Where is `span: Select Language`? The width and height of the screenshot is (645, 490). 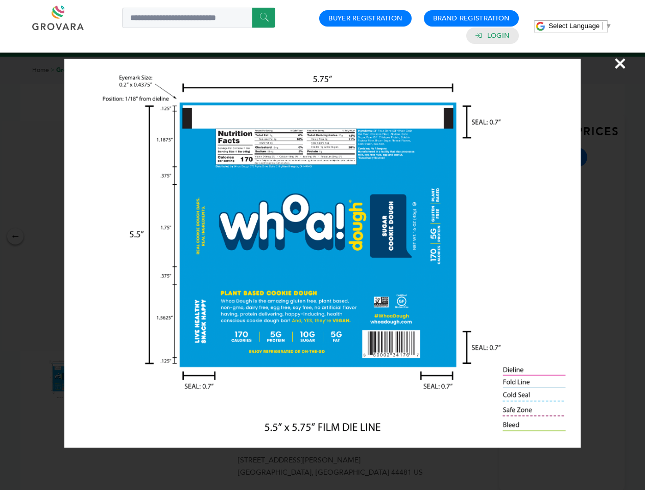 span: Select Language is located at coordinates (574, 26).